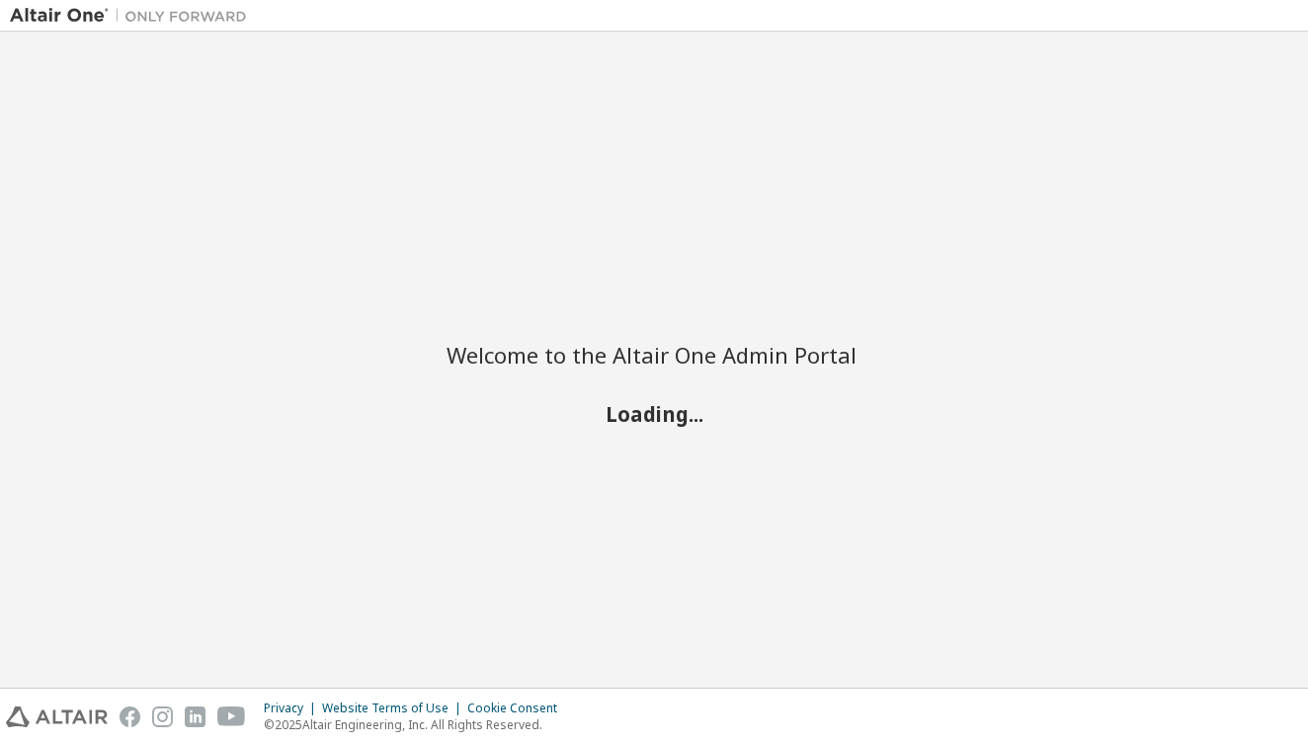 The image size is (1308, 745). What do you see at coordinates (195, 716) in the screenshot?
I see `img: linkedin.svg` at bounding box center [195, 716].